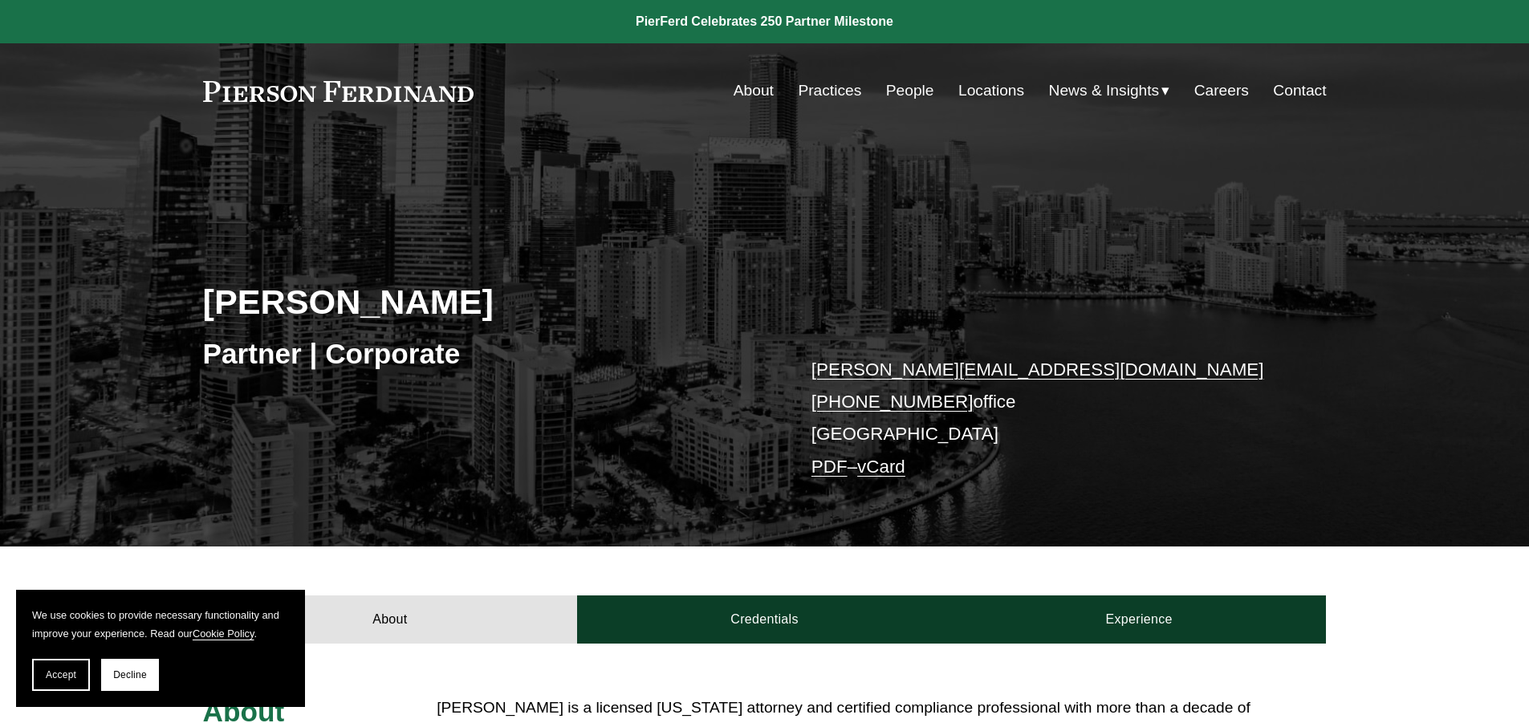 This screenshot has height=723, width=1529. I want to click on button: Accept, so click(61, 675).